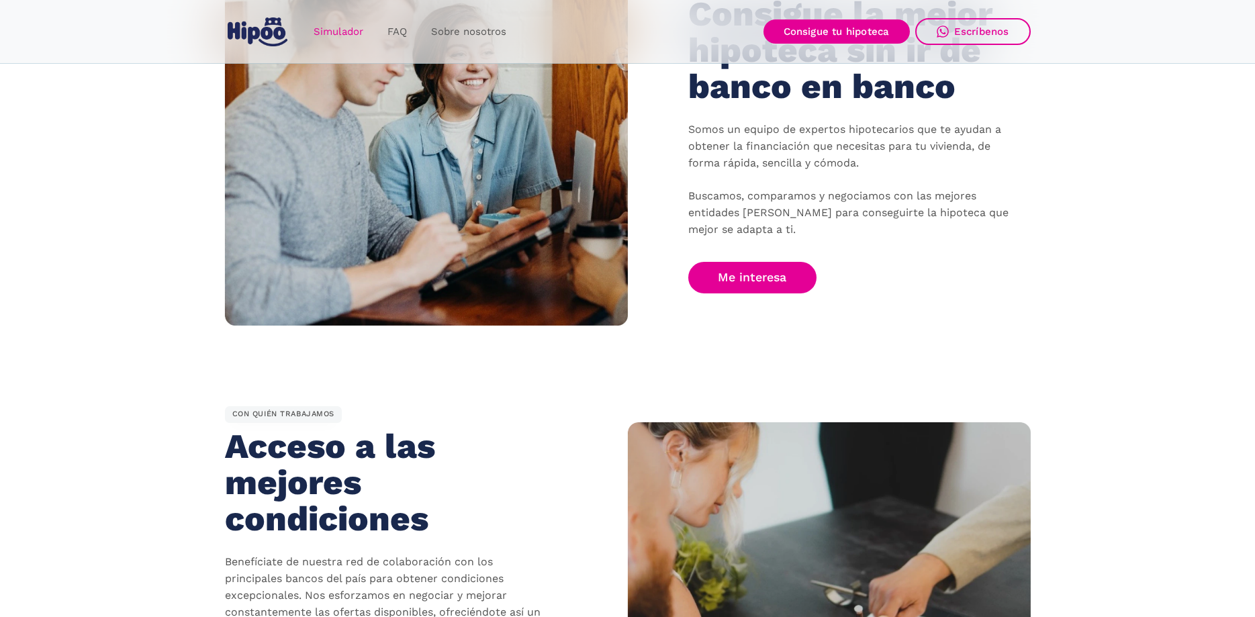  What do you see at coordinates (753, 277) in the screenshot?
I see `a: Me interesa` at bounding box center [753, 277].